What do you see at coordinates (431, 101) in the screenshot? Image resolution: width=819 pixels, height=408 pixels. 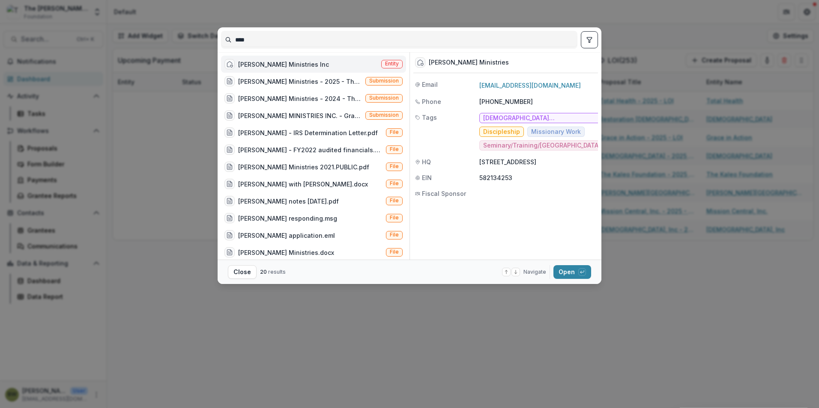 I see `span: Phone` at bounding box center [431, 101].